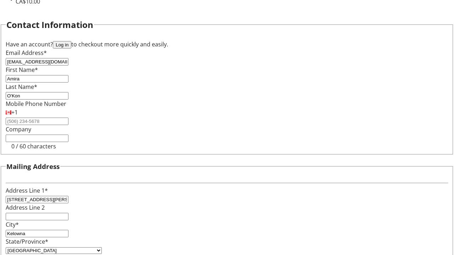  Describe the element at coordinates (12, 225) in the screenshot. I see `label: City*` at that location.